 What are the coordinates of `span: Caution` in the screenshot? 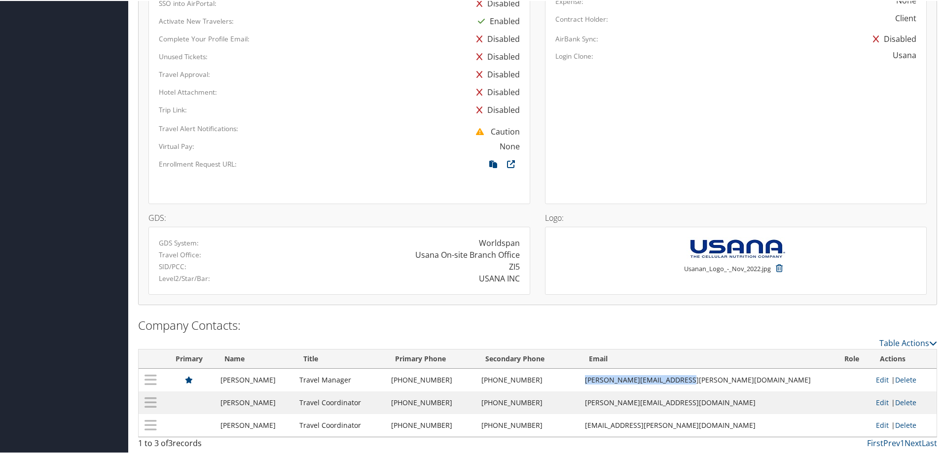 It's located at (495, 131).